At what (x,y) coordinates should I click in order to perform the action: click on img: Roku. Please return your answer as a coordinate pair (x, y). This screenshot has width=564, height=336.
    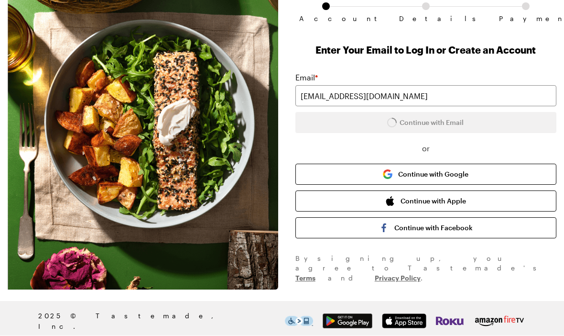
    Looking at the image, I should click on (450, 321).